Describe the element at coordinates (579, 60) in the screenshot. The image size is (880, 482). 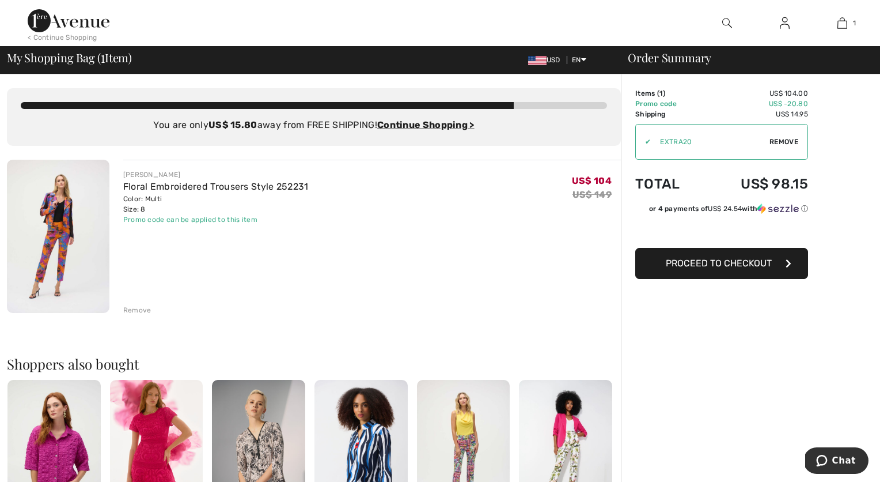
I see `span: EN` at that location.